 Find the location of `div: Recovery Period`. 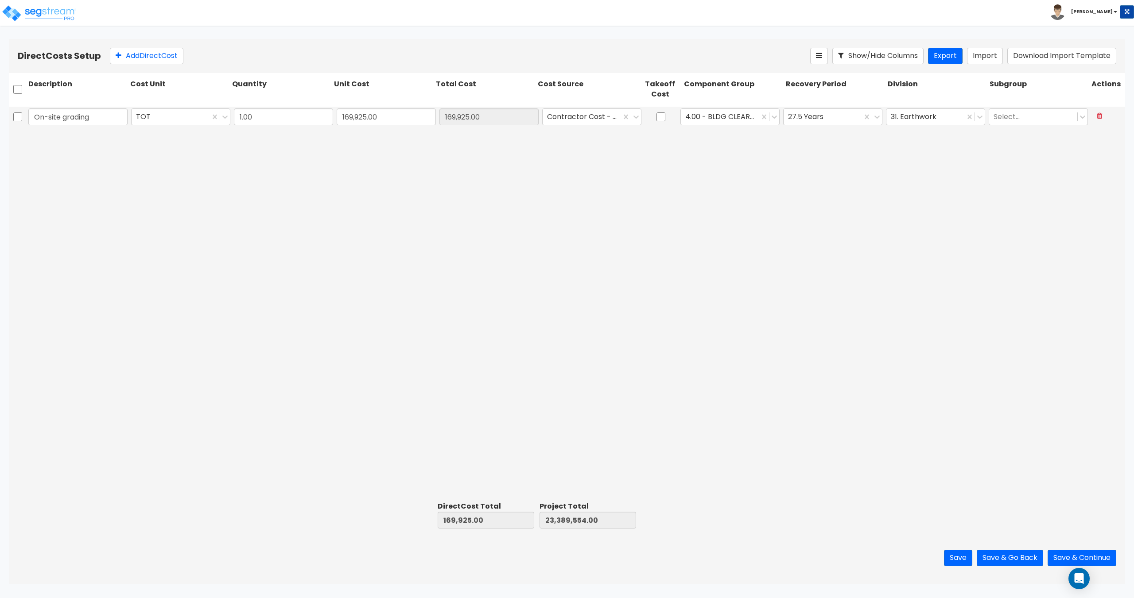

div: Recovery Period is located at coordinates (835, 89).